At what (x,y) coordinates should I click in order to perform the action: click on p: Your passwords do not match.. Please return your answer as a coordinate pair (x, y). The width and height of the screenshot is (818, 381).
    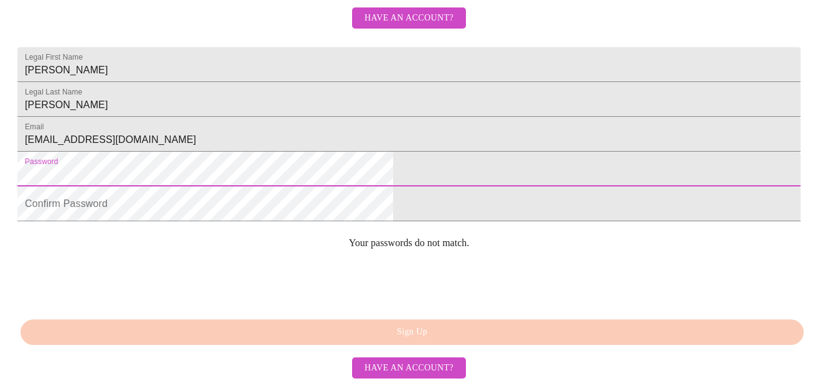
    Looking at the image, I should click on (409, 243).